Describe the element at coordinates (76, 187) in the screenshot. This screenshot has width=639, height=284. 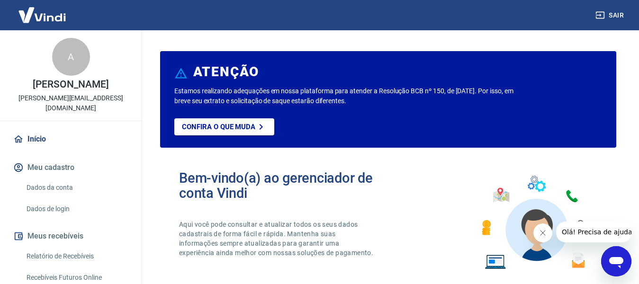
I see `a: Dados da conta` at that location.